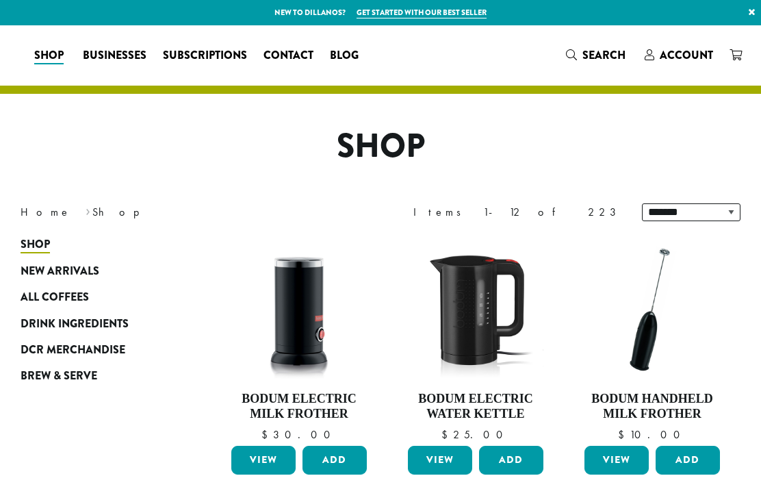 The height and width of the screenshot is (489, 761). I want to click on a: Brew & Serve, so click(95, 376).